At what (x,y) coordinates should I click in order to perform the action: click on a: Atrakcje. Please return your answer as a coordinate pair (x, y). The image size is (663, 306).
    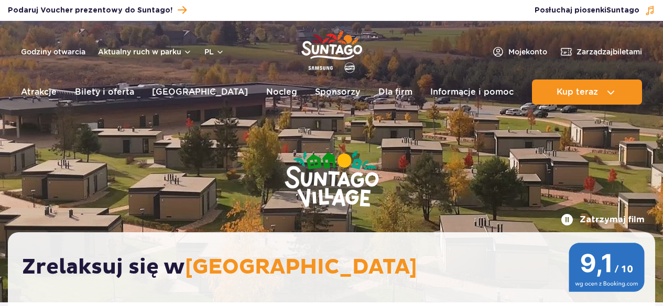
    Looking at the image, I should click on (39, 92).